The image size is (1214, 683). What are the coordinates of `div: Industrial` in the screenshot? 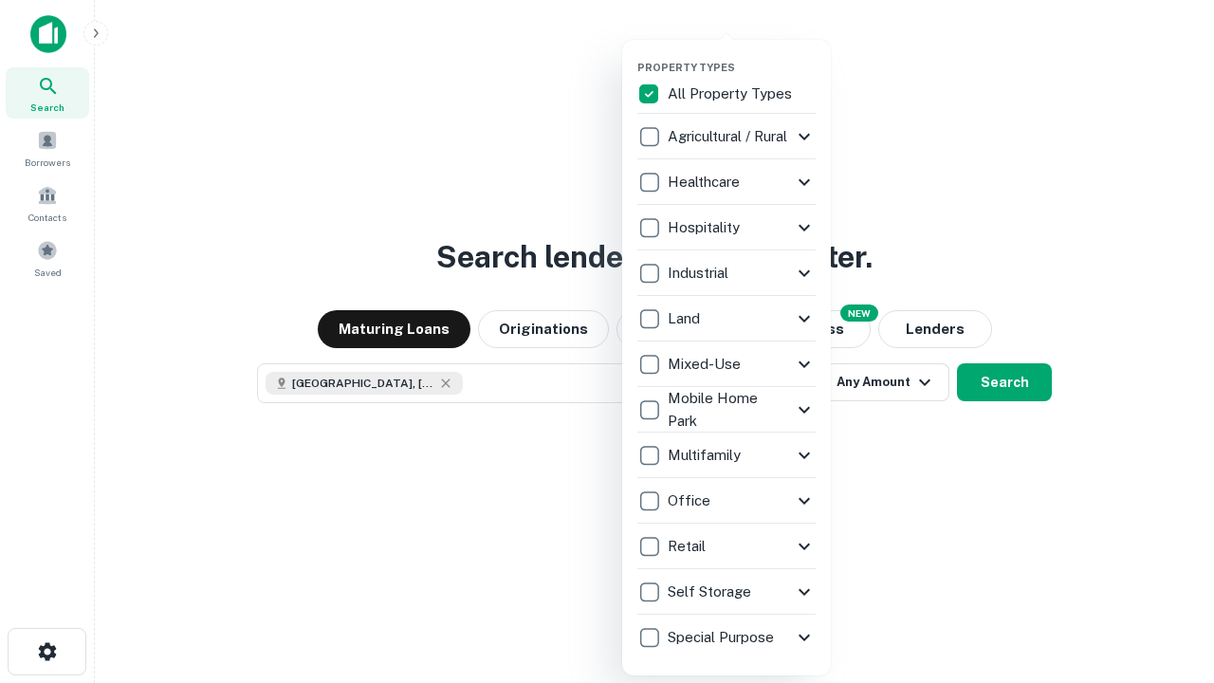 It's located at (726, 273).